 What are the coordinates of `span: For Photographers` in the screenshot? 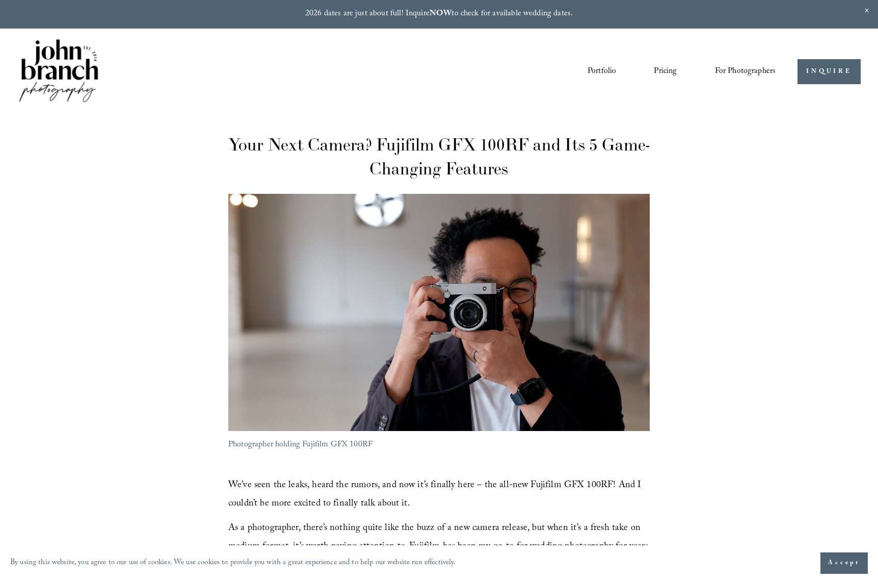 It's located at (746, 71).